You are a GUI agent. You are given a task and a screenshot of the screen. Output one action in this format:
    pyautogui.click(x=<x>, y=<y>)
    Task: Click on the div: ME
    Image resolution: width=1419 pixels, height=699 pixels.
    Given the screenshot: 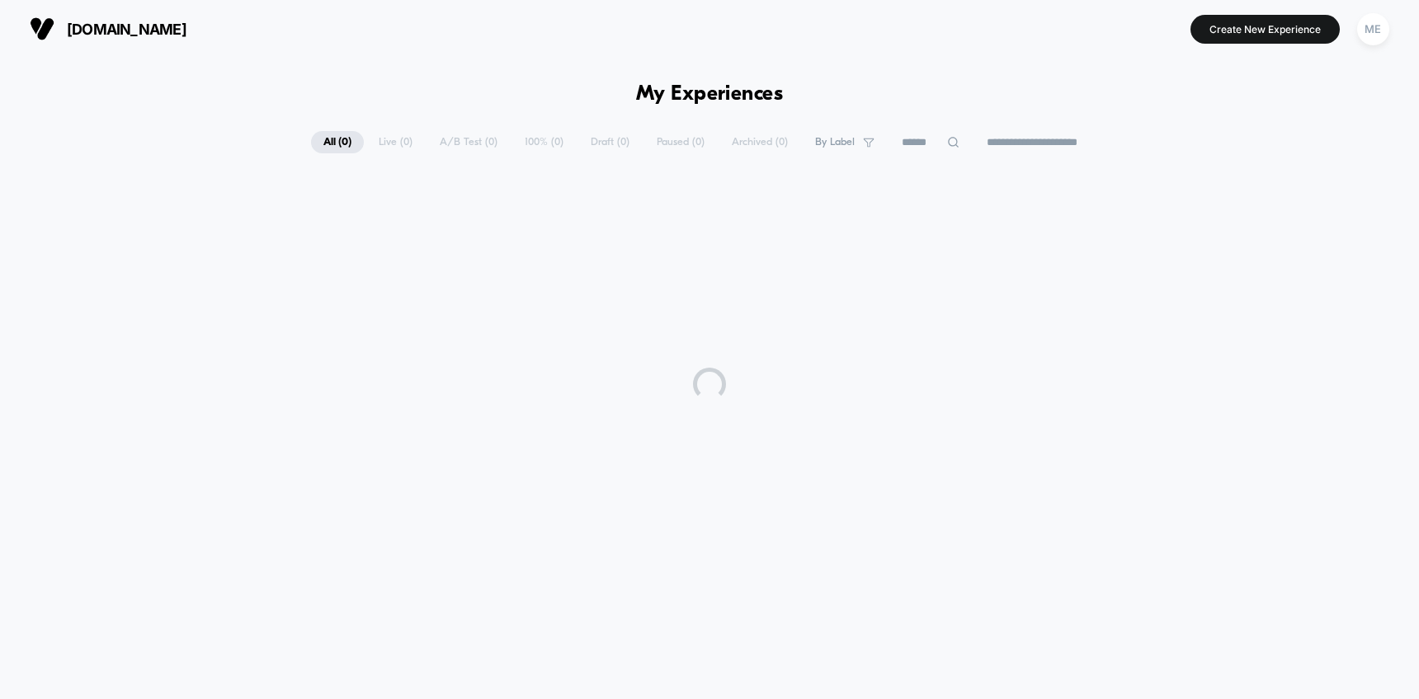 What is the action you would take?
    pyautogui.click(x=1373, y=29)
    